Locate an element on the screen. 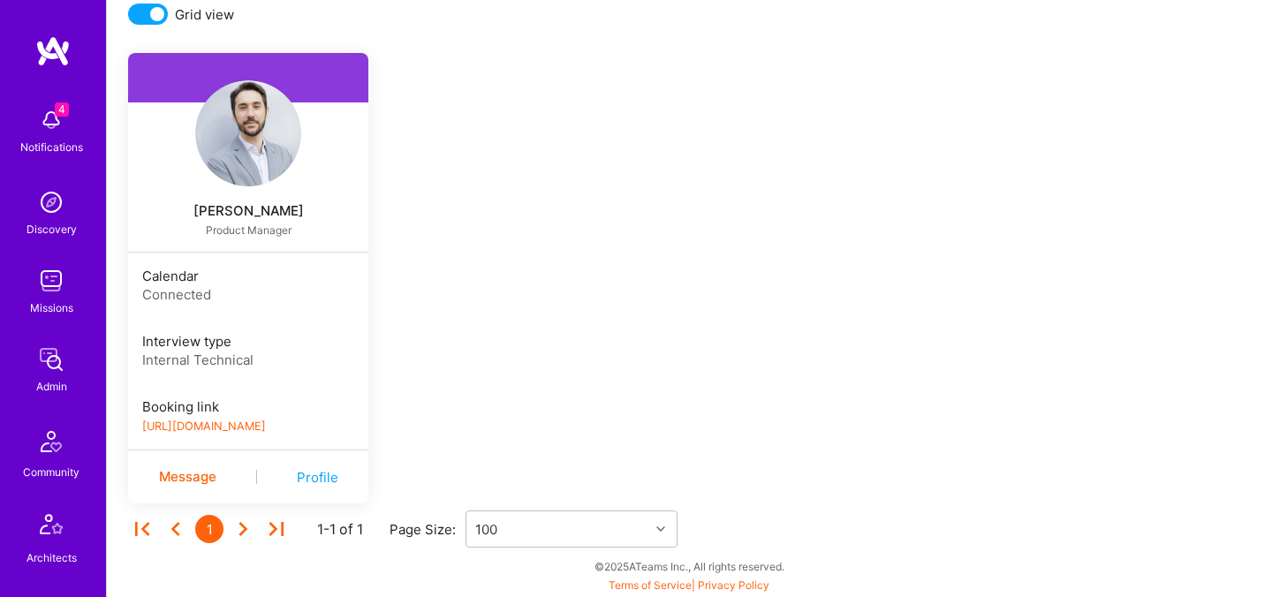 The image size is (1272, 597). img: Architects is located at coordinates (51, 527).